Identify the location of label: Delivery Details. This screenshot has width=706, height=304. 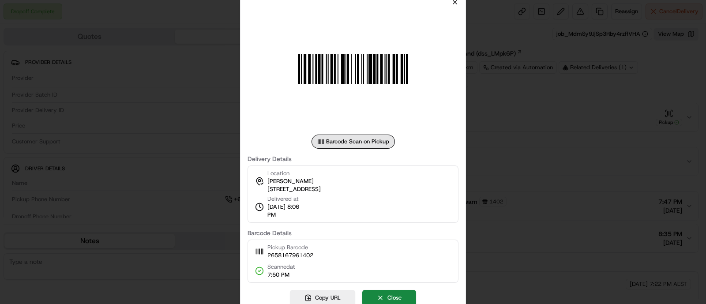
(353, 159).